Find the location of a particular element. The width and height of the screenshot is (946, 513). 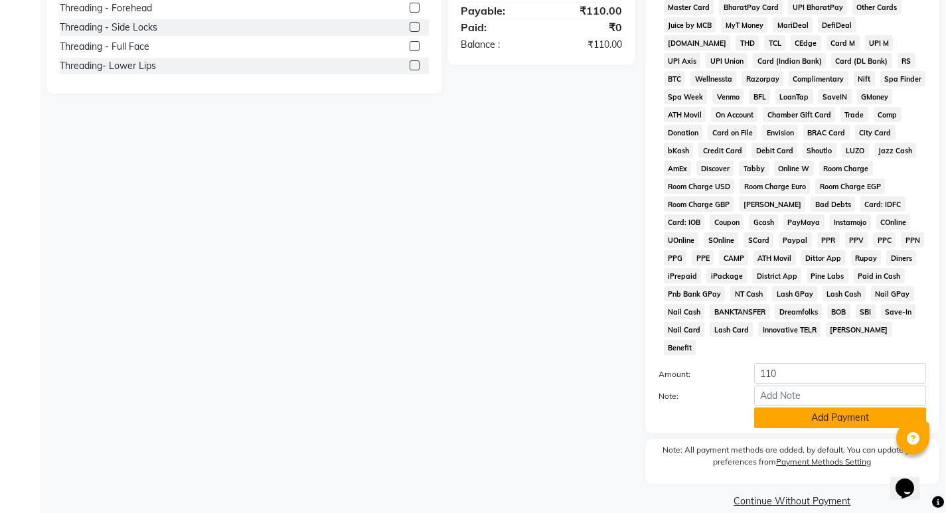

span: Card: IDFC is located at coordinates (883, 204).